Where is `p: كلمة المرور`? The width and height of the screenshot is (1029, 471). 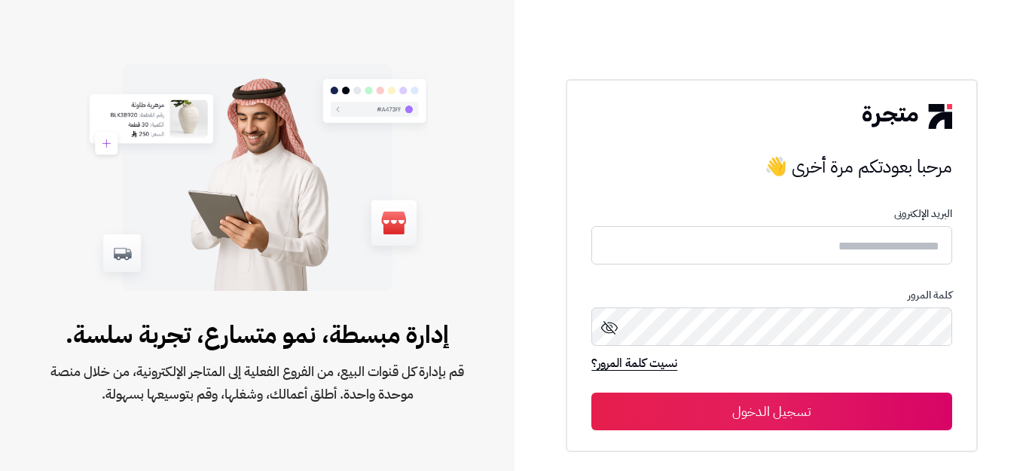
p: كلمة المرور is located at coordinates (771, 295).